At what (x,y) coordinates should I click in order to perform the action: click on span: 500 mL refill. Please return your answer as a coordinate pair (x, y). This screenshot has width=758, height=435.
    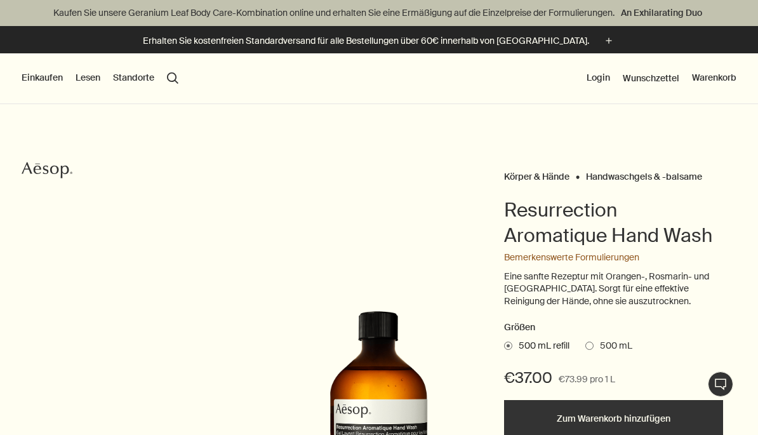
    Looking at the image, I should click on (541, 346).